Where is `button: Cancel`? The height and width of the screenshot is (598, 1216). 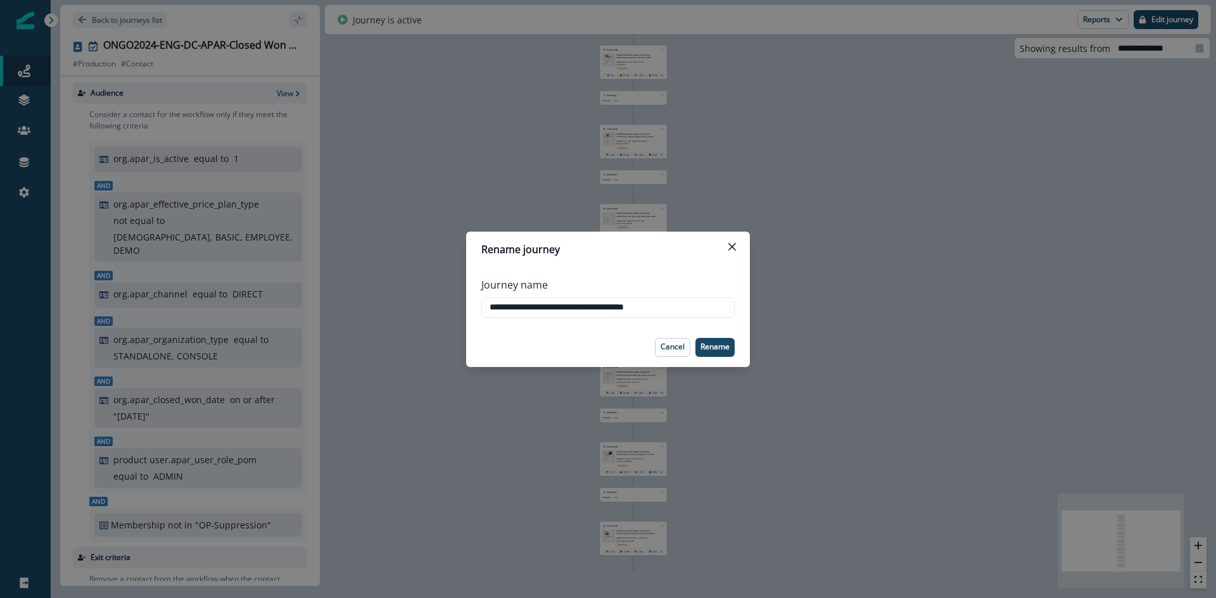 button: Cancel is located at coordinates (673, 348).